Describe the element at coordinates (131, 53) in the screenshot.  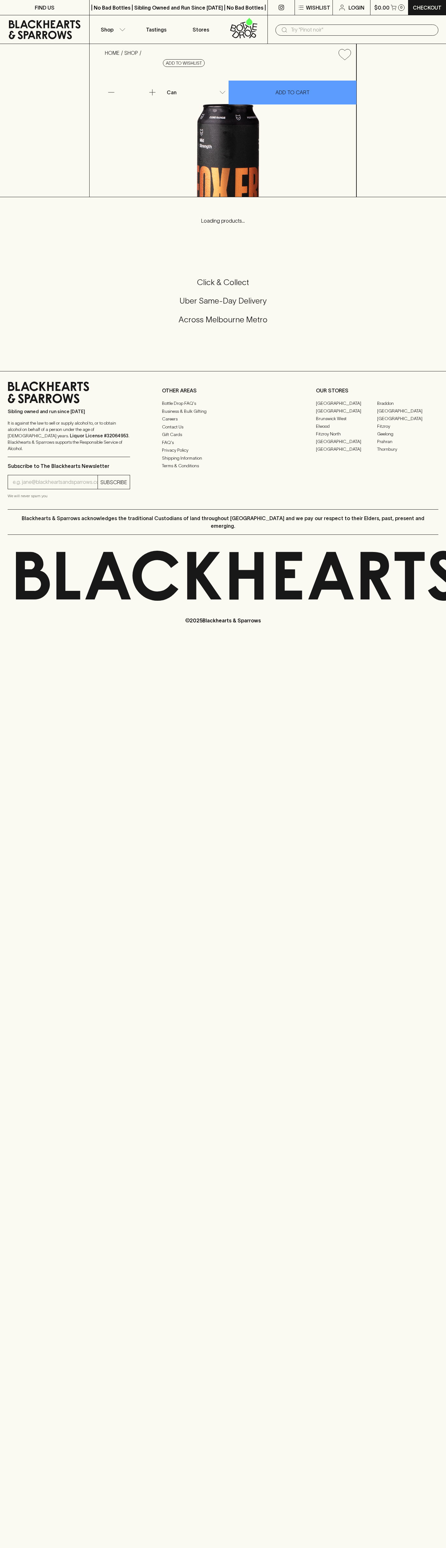
I see `a: SHOP` at that location.